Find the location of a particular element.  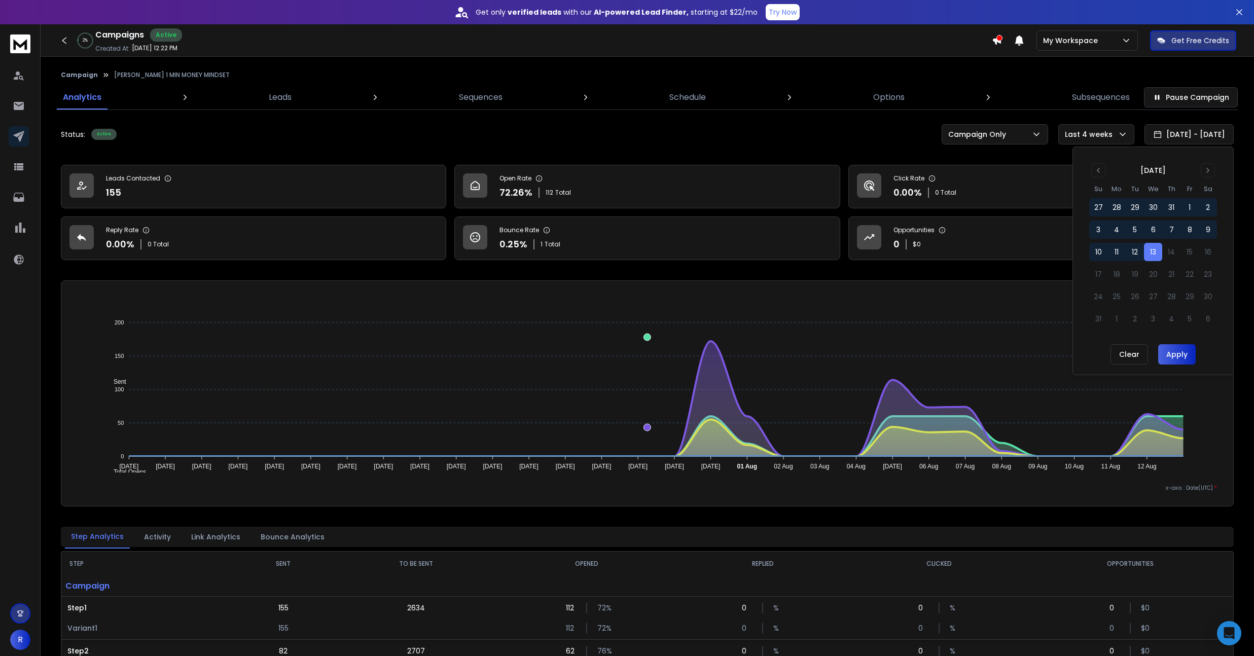

p: 2634 is located at coordinates (416, 608).